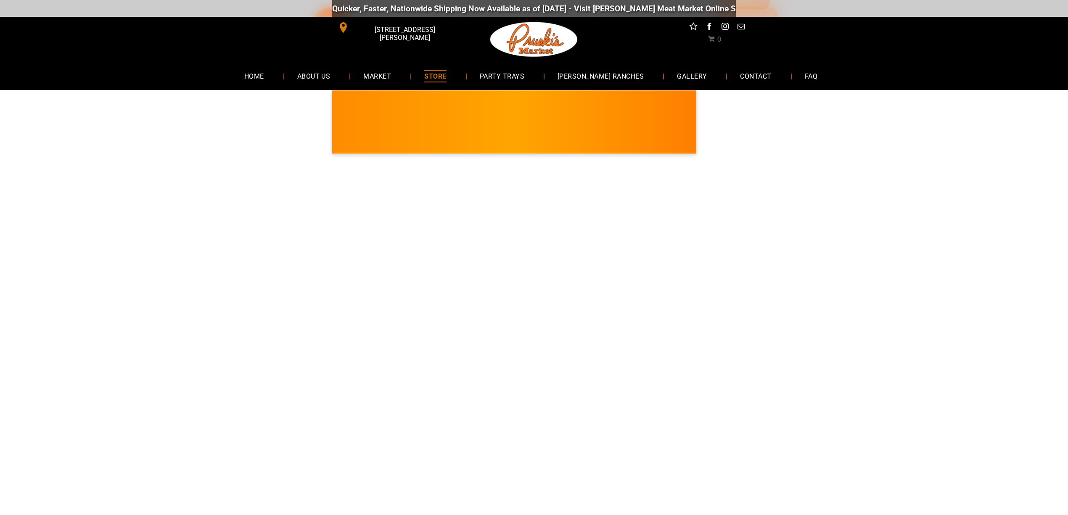 The height and width of the screenshot is (515, 1068). What do you see at coordinates (435, 76) in the screenshot?
I see `a: STORE` at bounding box center [435, 76].